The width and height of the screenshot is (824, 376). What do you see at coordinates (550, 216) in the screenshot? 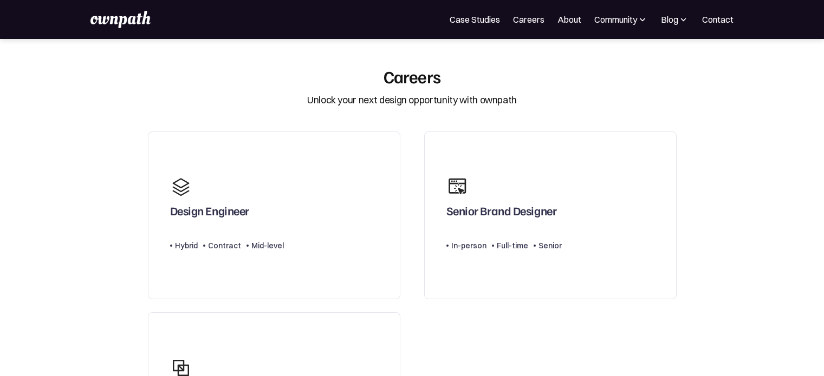
I see `a: Senior Brand DesignerIn-personFull-timeSenior` at bounding box center [550, 216].